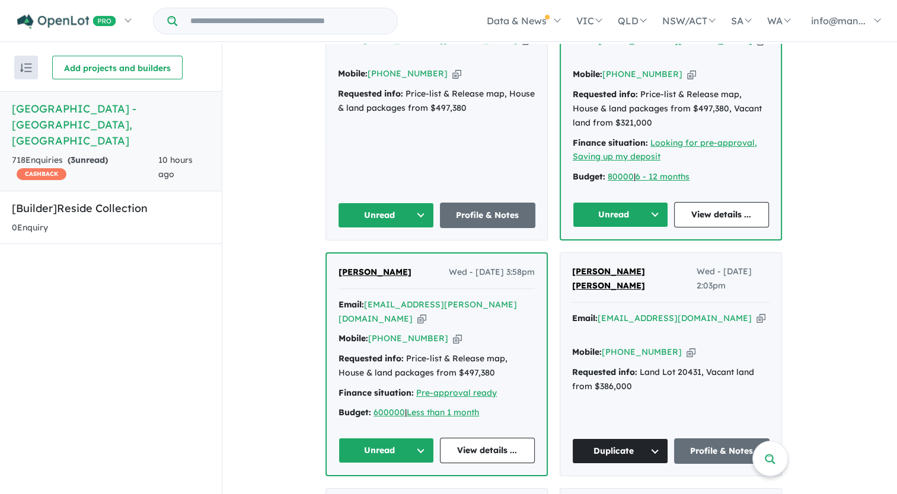 The height and width of the screenshot is (494, 897). I want to click on img: sort.svg, so click(26, 68).